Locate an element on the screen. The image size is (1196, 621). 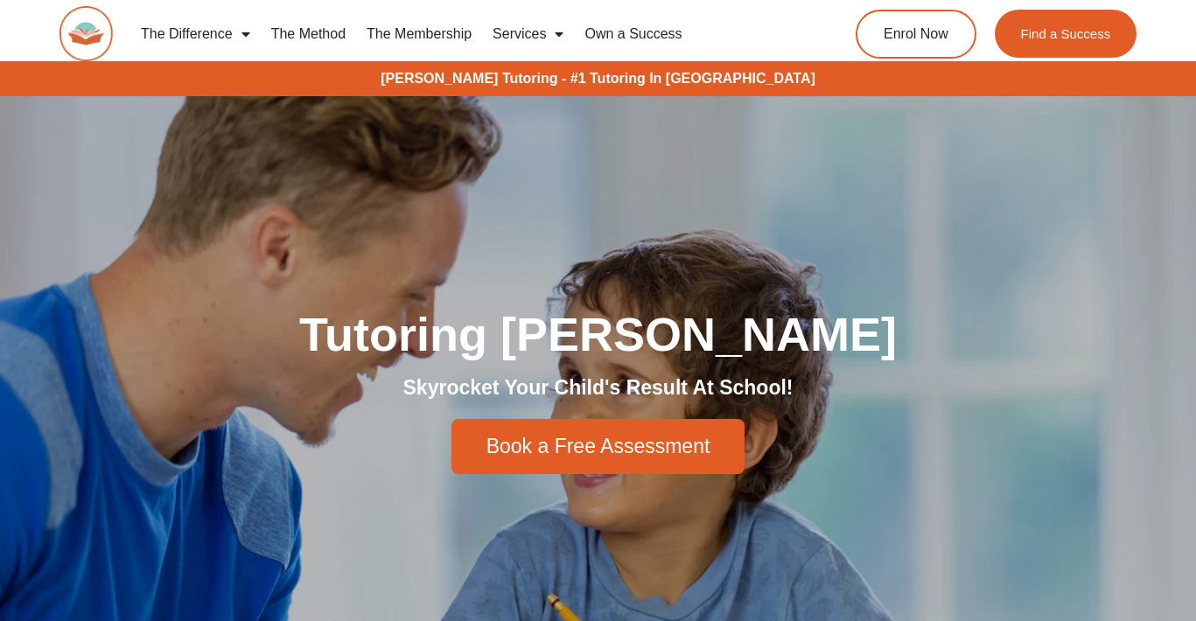
a: Enrol Now is located at coordinates (916, 34).